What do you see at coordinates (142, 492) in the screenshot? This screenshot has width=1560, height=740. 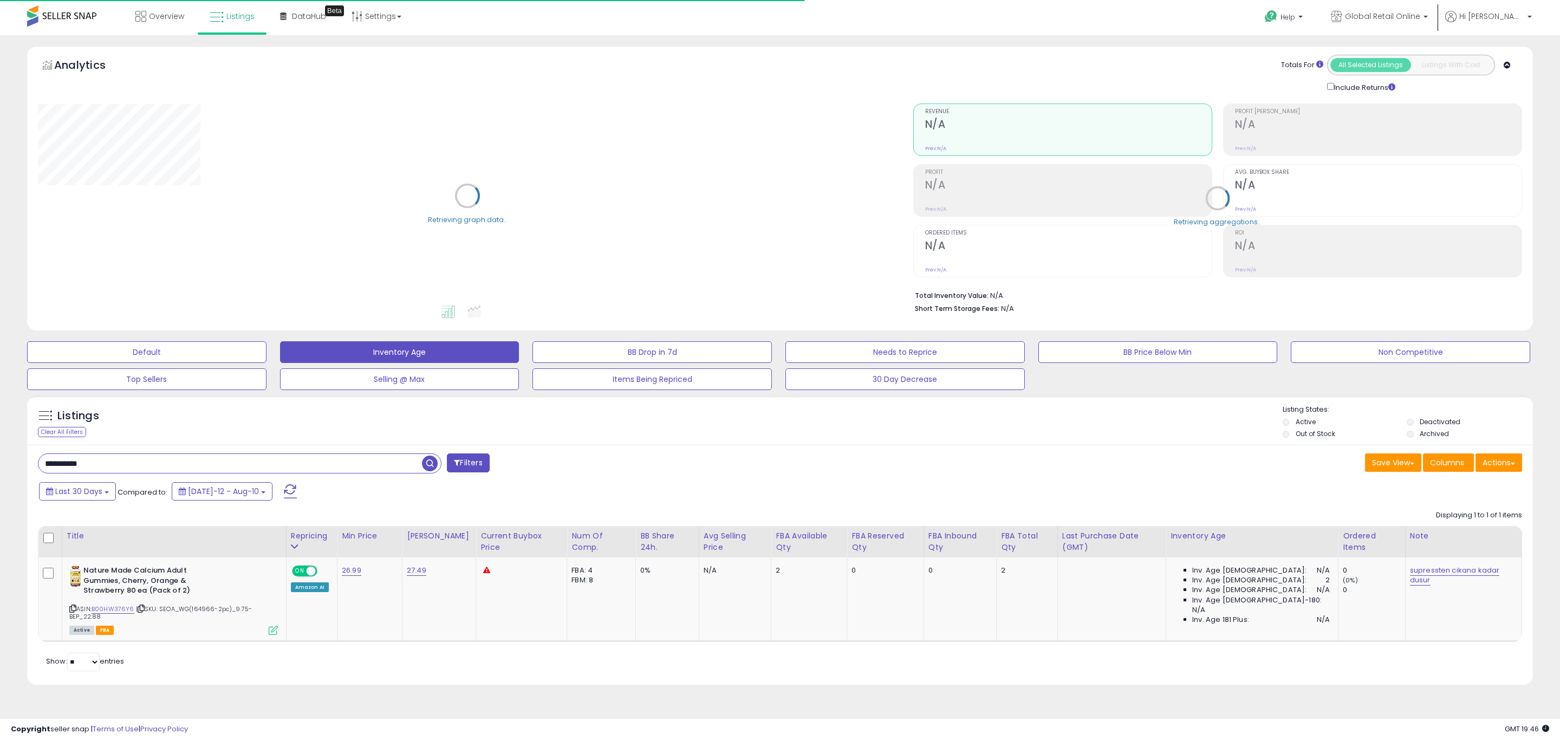 I see `span: Compared to:` at bounding box center [142, 492].